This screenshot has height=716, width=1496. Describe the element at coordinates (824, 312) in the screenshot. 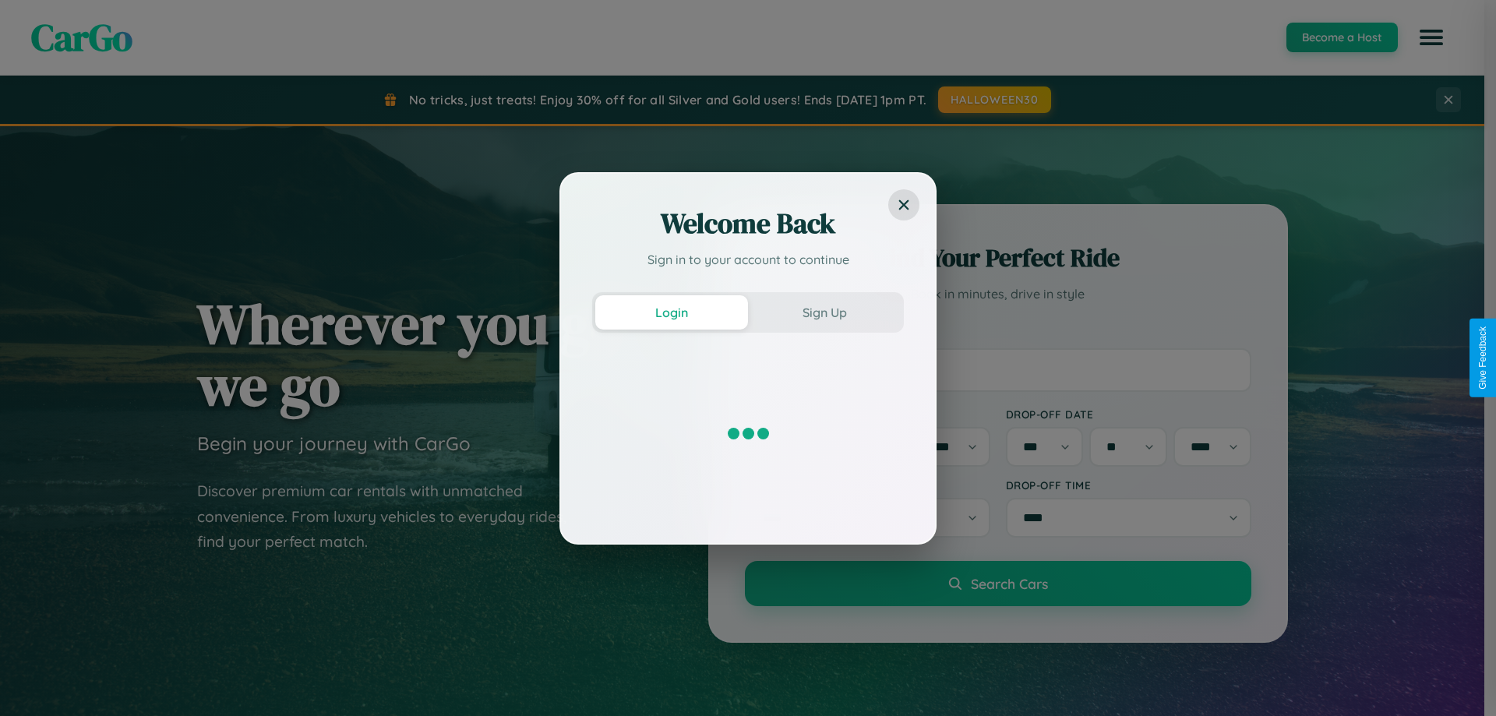

I see `button: Sign Up` at that location.